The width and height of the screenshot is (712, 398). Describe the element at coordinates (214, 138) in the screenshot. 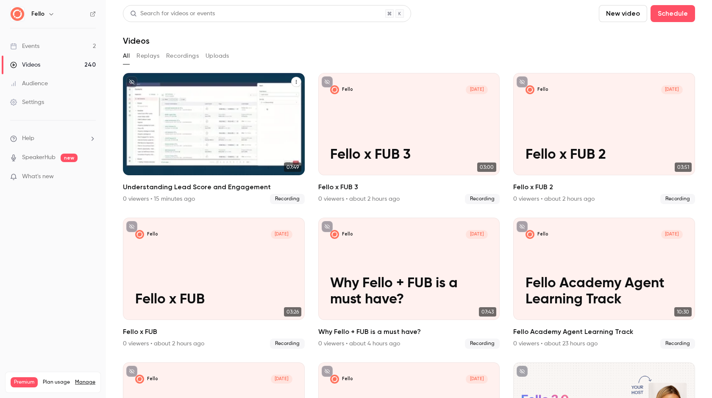

I see `a: 07:49Understanding Lead Score and Engagement0 viewers • 15 minutes agoRecording` at that location.